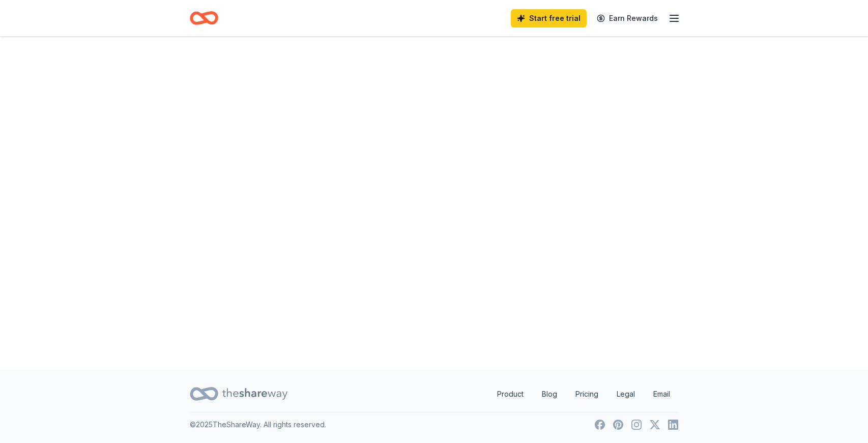  What do you see at coordinates (626, 394) in the screenshot?
I see `a: Legal` at bounding box center [626, 394].